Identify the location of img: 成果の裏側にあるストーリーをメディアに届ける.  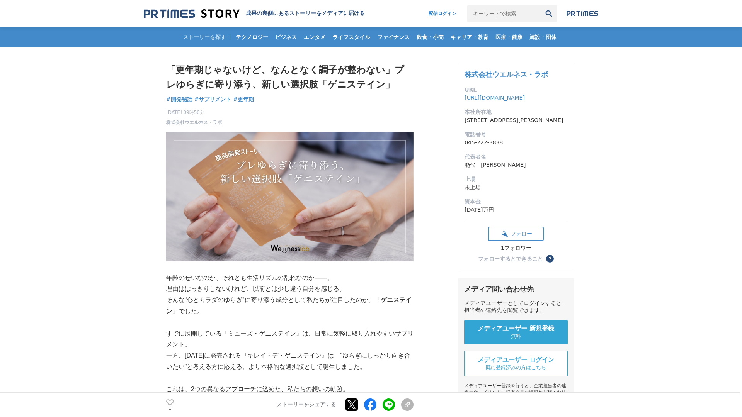
(192, 14).